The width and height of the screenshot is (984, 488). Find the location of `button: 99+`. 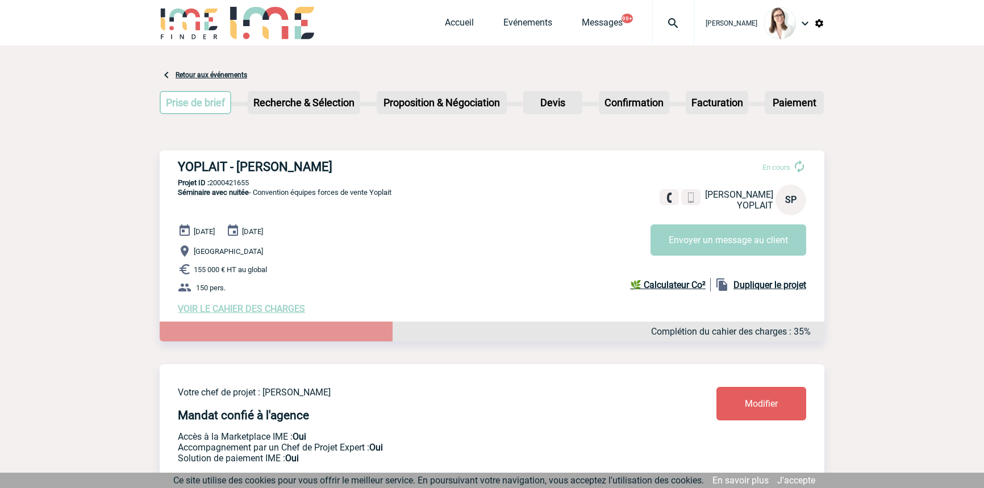

button: 99+ is located at coordinates (627, 18).